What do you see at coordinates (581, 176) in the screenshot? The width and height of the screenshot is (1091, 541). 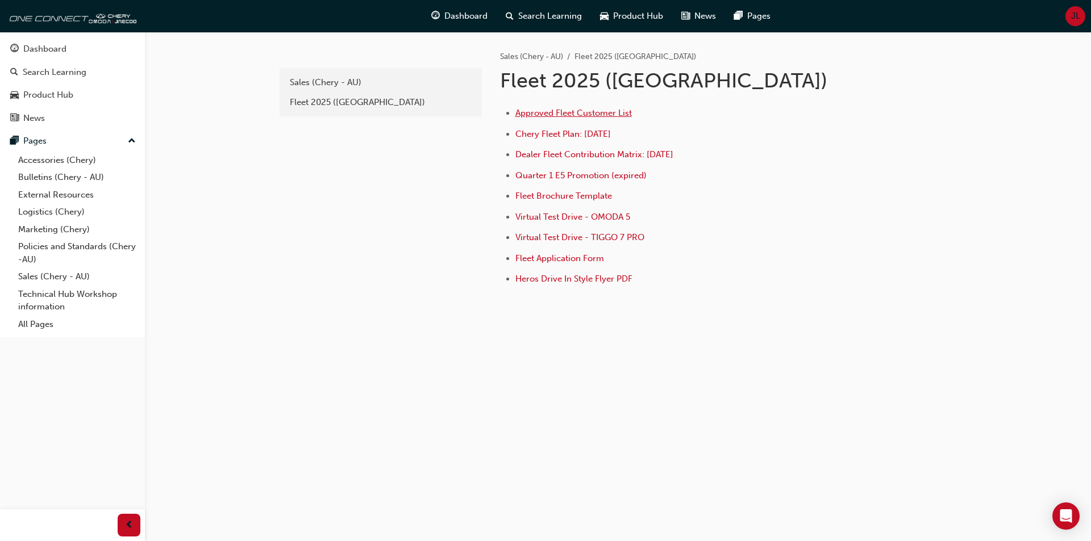 I see `span: Quarter 1 E5 Promotion (expired)` at bounding box center [581, 176].